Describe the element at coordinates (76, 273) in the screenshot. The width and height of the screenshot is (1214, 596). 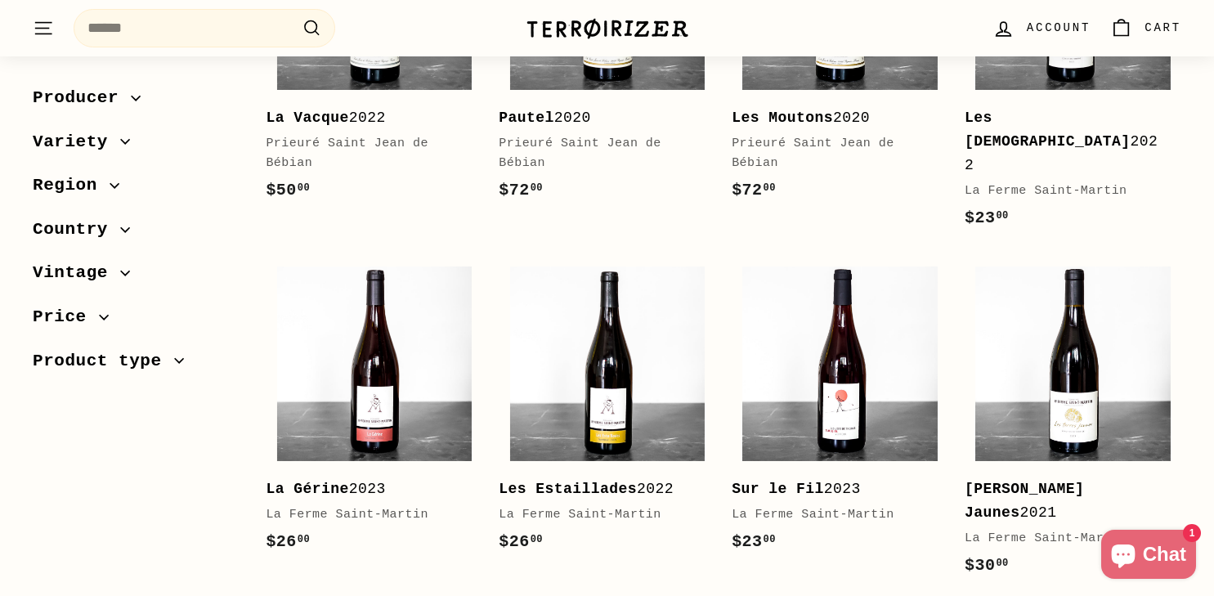
I see `span: Vintage` at that location.